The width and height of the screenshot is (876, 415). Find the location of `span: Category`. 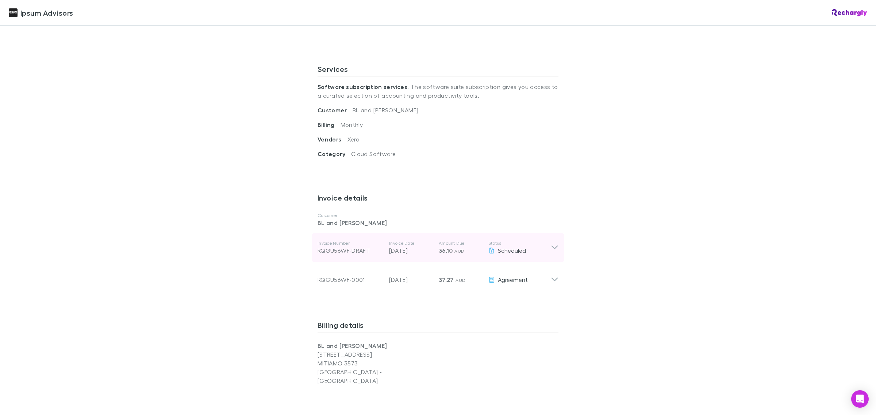

span: Category is located at coordinates (334, 154).